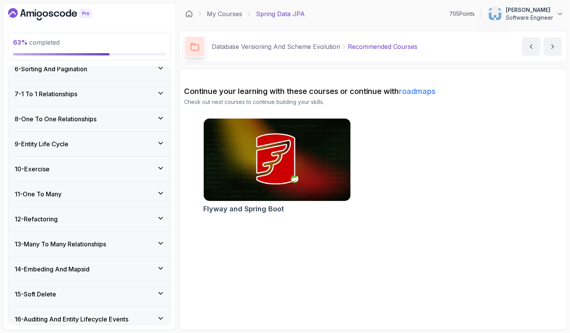  Describe the element at coordinates (417, 91) in the screenshot. I see `a: roadmaps` at that location.